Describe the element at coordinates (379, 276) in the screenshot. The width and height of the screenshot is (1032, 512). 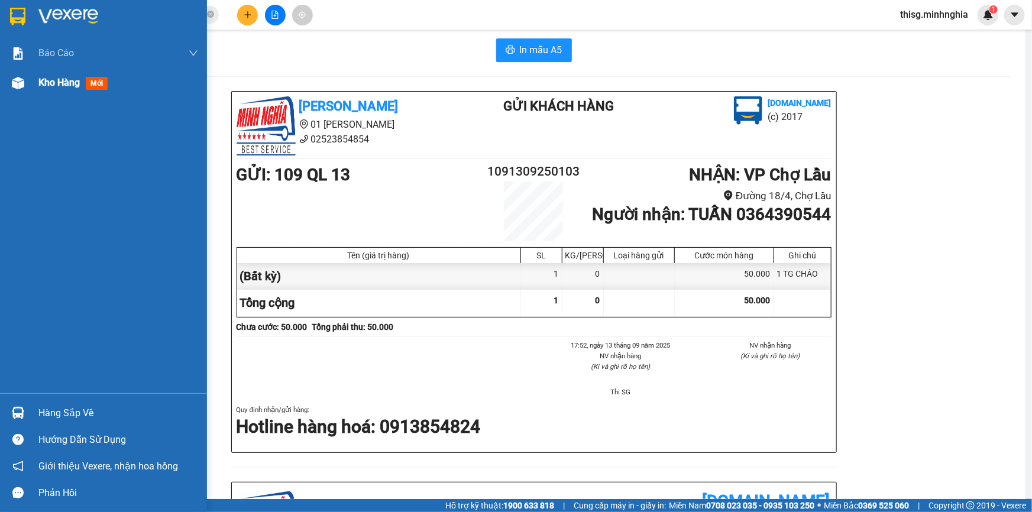
I see `div: (Bất kỳ)` at that location.